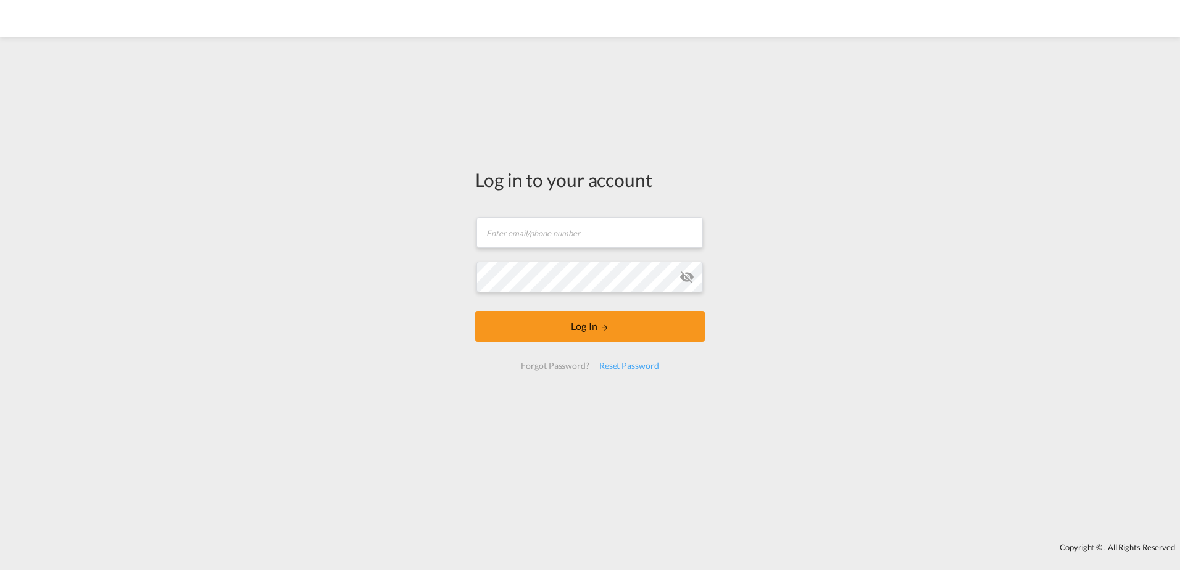 The height and width of the screenshot is (570, 1180). Describe the element at coordinates (590, 326) in the screenshot. I see `button: LOGIN` at that location.